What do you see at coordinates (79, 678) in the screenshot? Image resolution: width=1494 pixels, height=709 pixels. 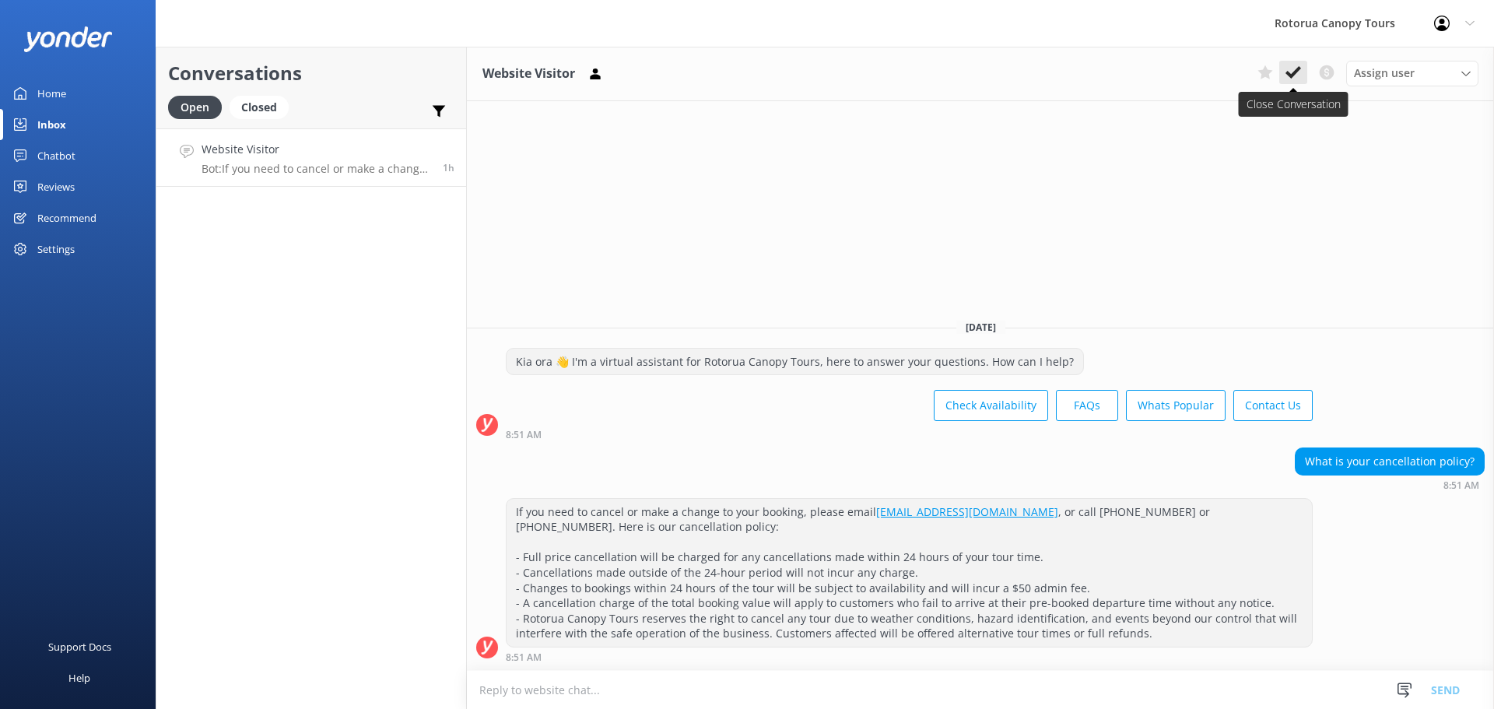 I see `div: Help` at bounding box center [79, 678].